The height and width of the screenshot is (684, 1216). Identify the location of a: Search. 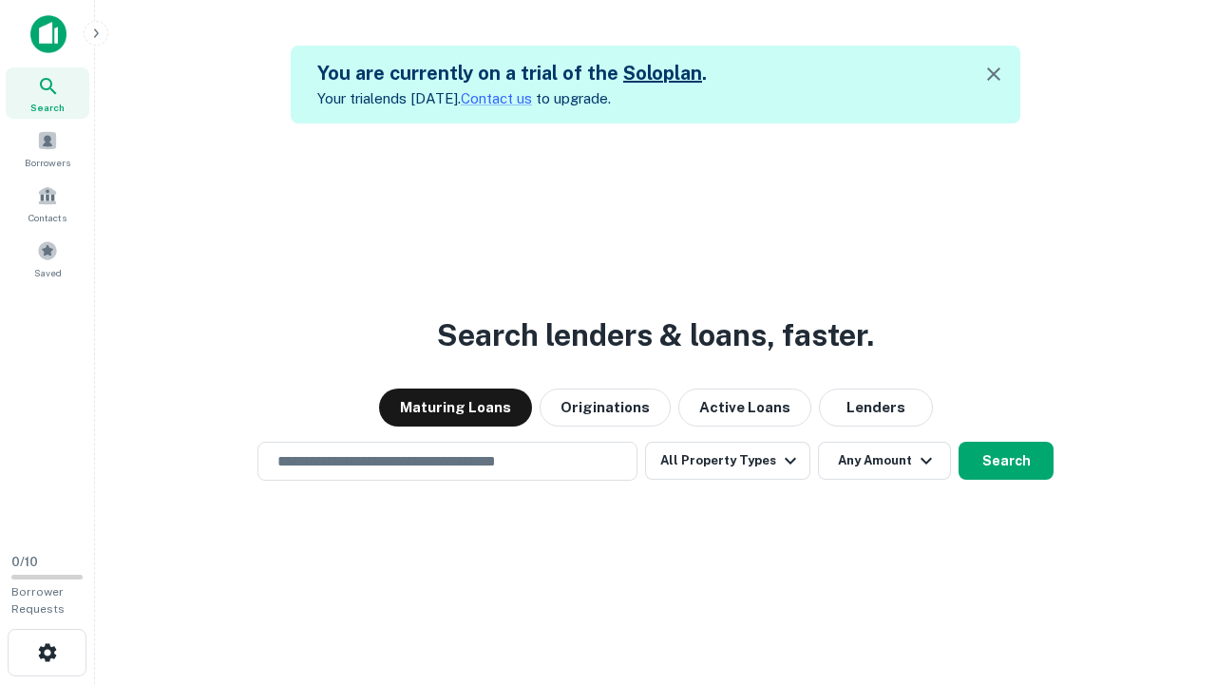
(48, 93).